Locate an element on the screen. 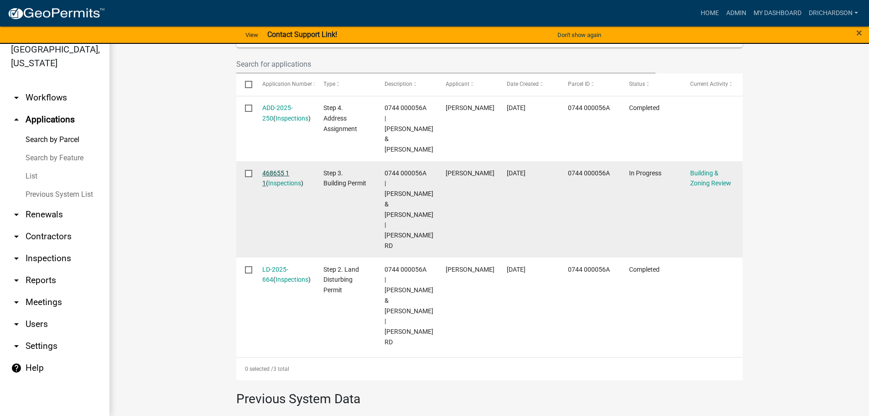 The image size is (869, 416). span: Step 3. Building Permit is located at coordinates (345, 178).